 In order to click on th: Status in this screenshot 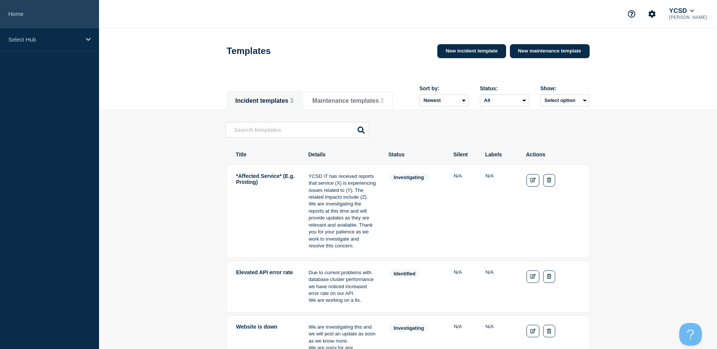, I will do `click(415, 155)`.